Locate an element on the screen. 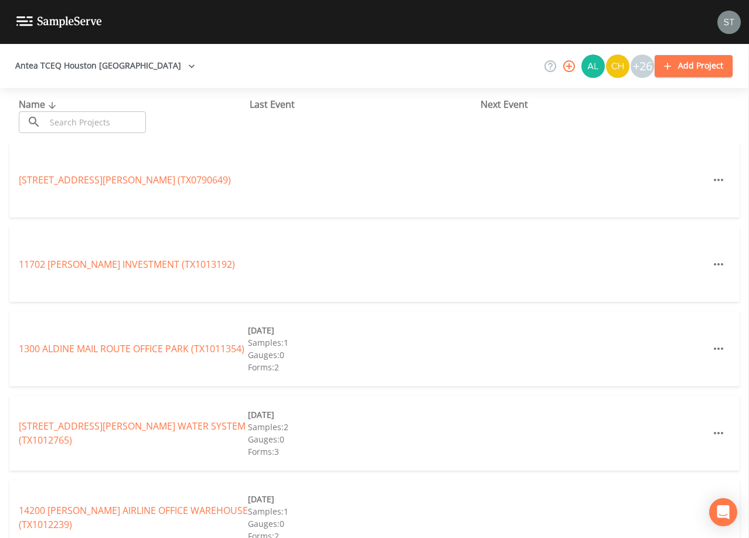 This screenshot has height=538, width=749. div: Samples: 2 is located at coordinates (362, 426).